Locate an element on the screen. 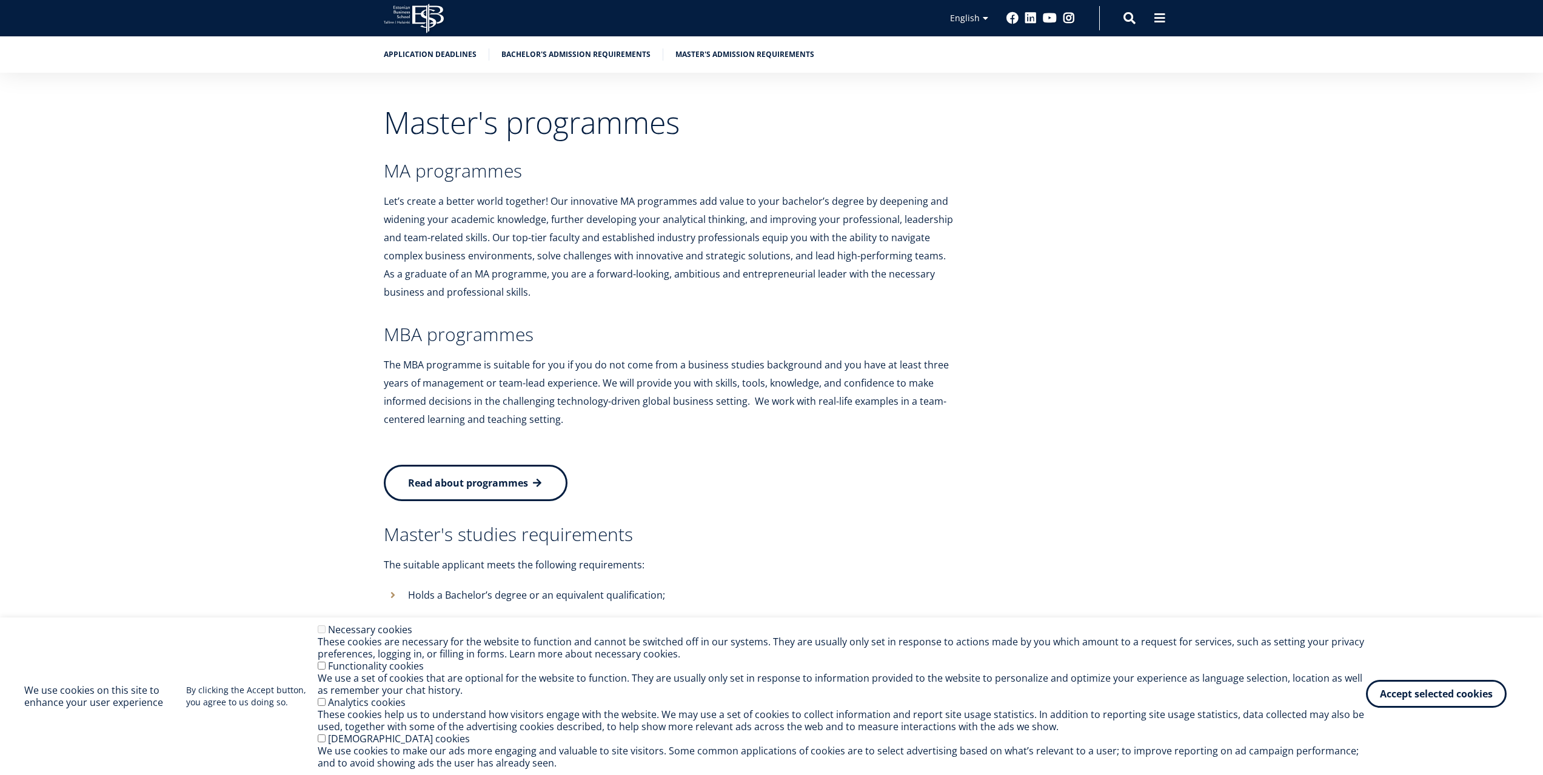 The height and width of the screenshot is (775, 1543). span: Read about programmes is located at coordinates (468, 483).